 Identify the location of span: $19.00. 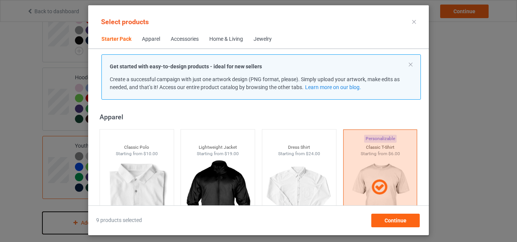
(231, 154).